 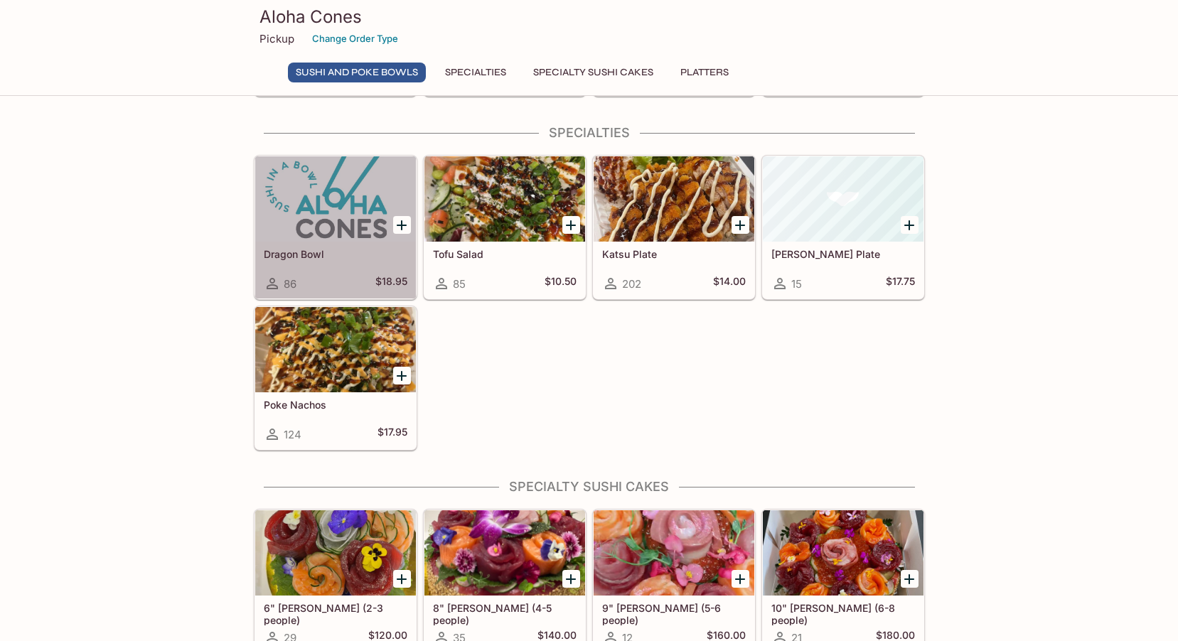 What do you see at coordinates (560, 284) in the screenshot?
I see `h5: $10.50` at bounding box center [560, 284].